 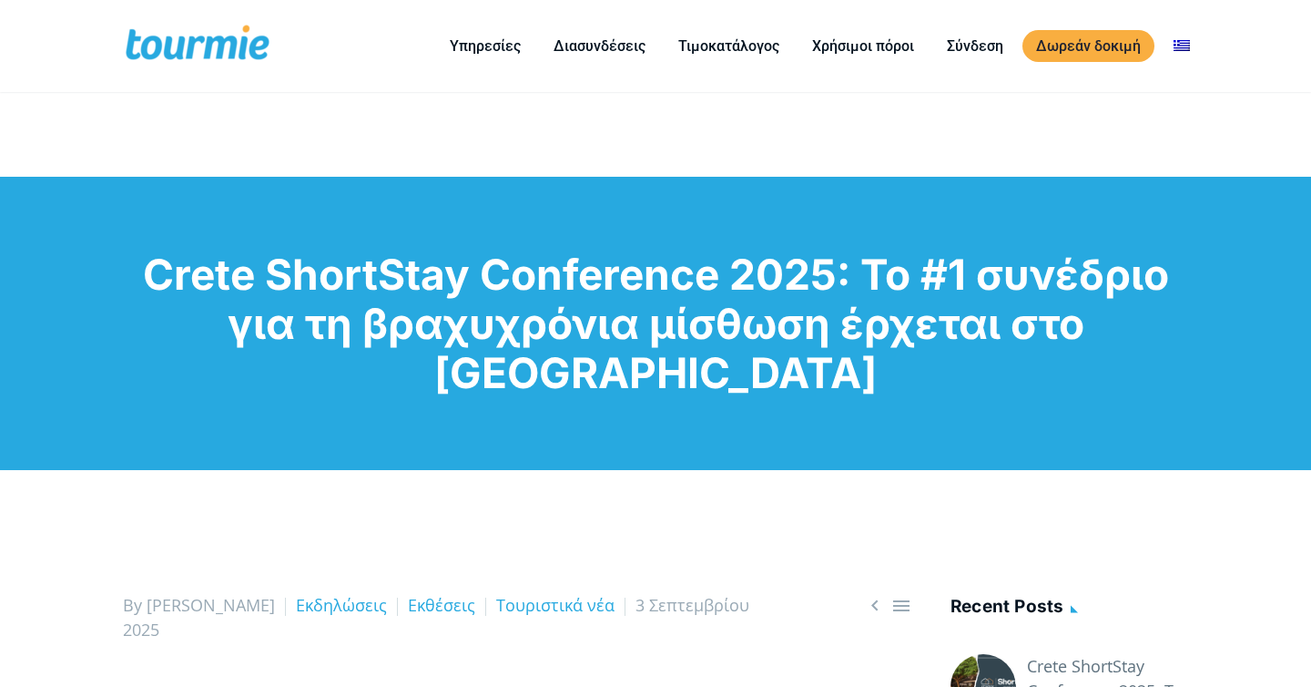 What do you see at coordinates (1088, 46) in the screenshot?
I see `a: Δωρεάν δοκιμή` at bounding box center [1088, 46].